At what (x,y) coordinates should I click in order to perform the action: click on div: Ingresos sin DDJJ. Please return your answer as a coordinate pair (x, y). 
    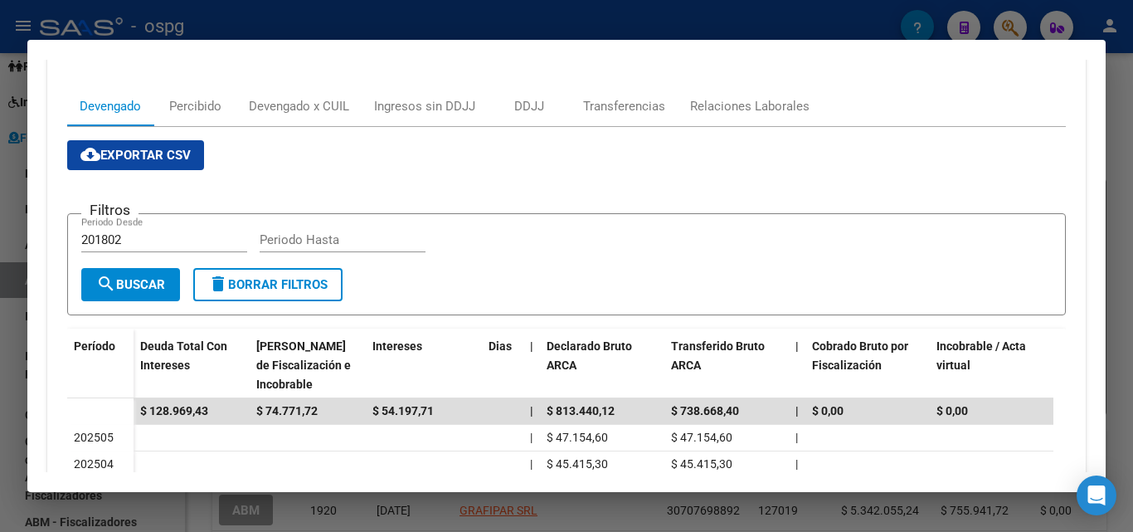
    Looking at the image, I should click on (425, 106).